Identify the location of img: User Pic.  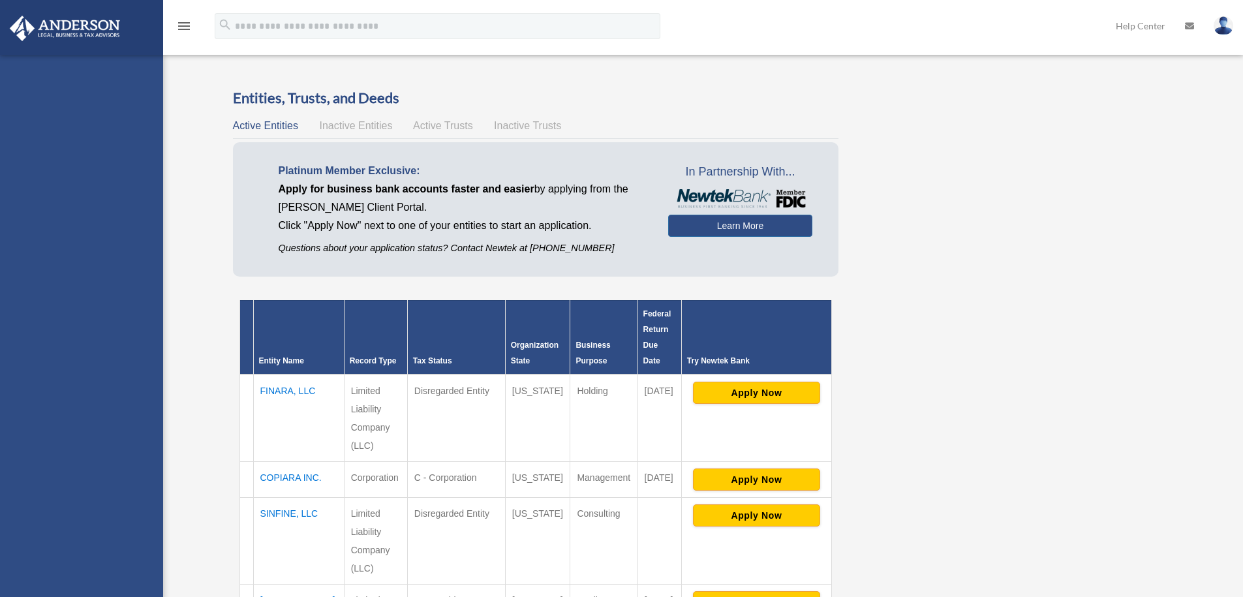
(1224, 25).